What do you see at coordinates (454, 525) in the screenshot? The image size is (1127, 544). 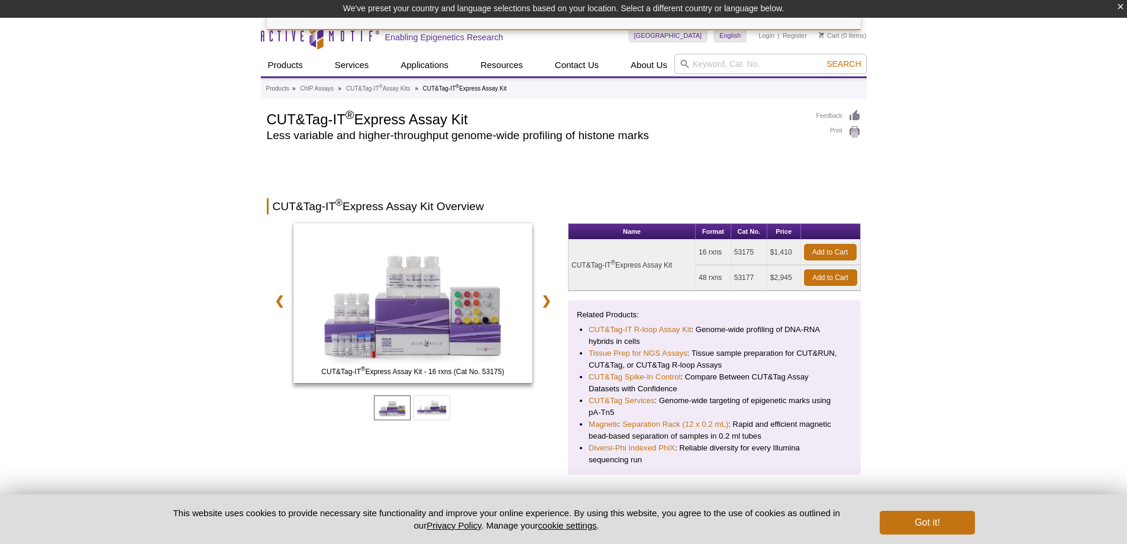 I see `a: Privacy Policy` at bounding box center [454, 525].